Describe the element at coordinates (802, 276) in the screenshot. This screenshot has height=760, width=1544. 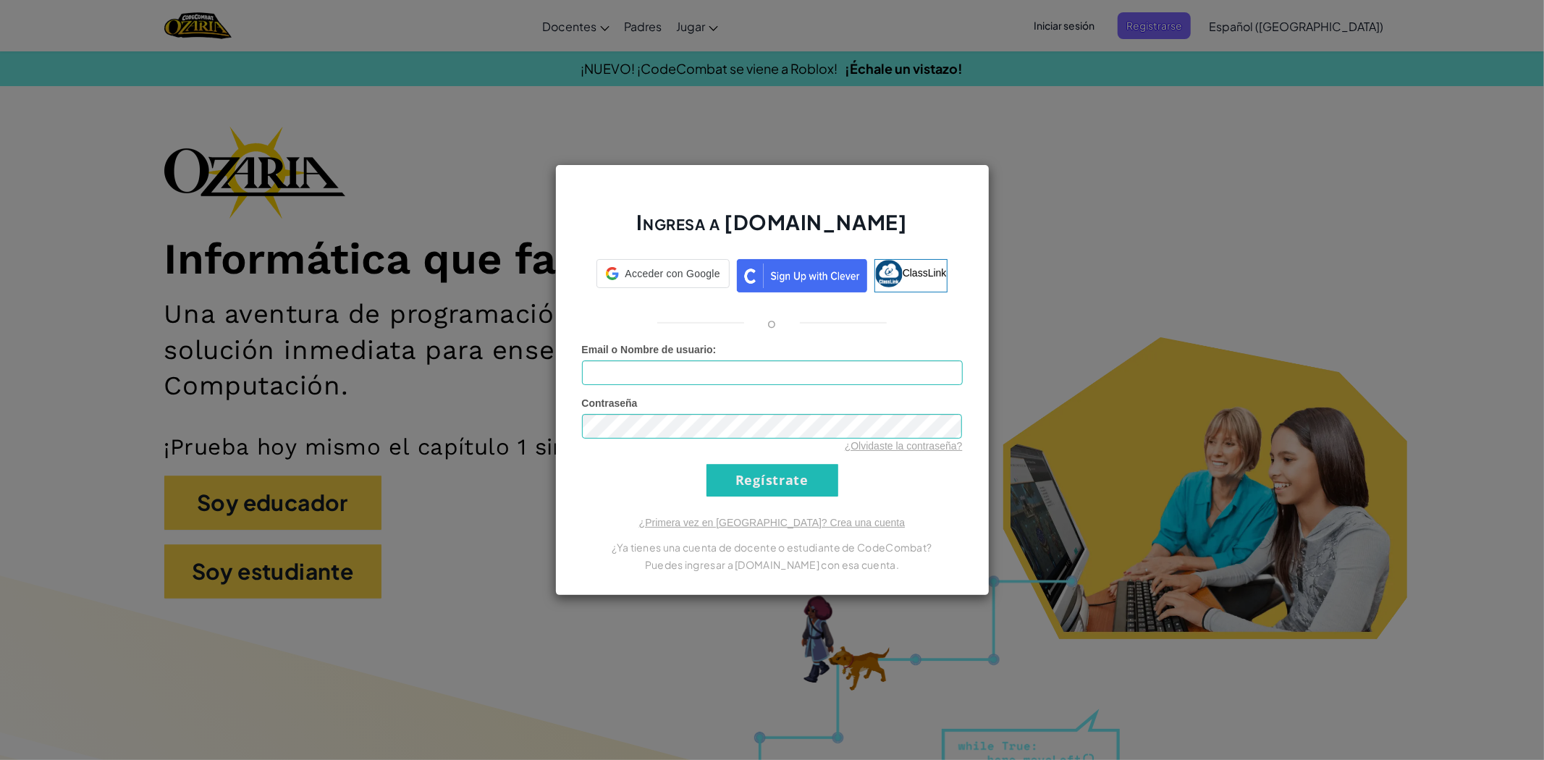
I see `img: clever_sso_button@2x.png` at that location.